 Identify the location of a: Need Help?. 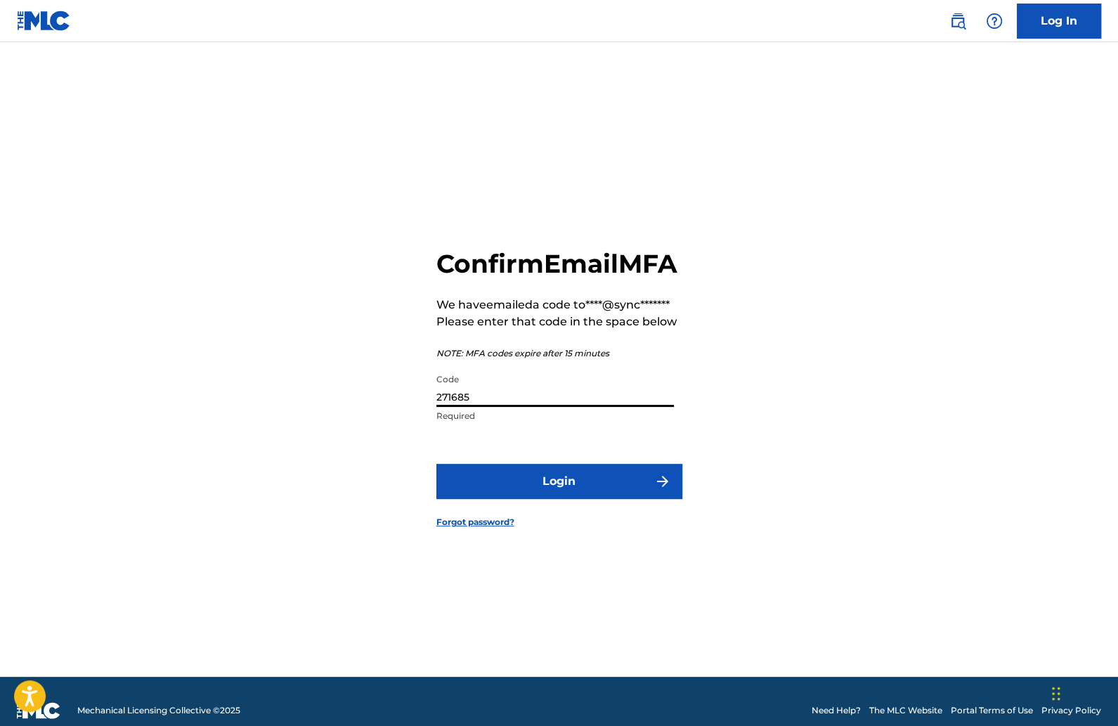
(836, 710).